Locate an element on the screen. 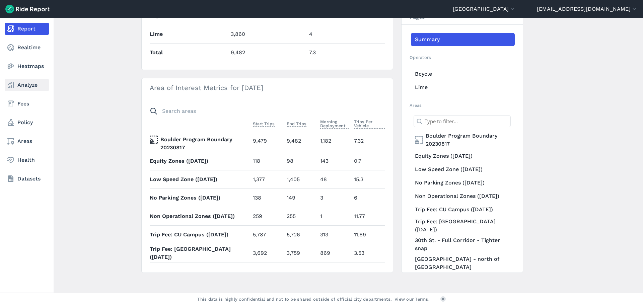 The height and width of the screenshot is (305, 643). img: Ride Report is located at coordinates (27, 9).